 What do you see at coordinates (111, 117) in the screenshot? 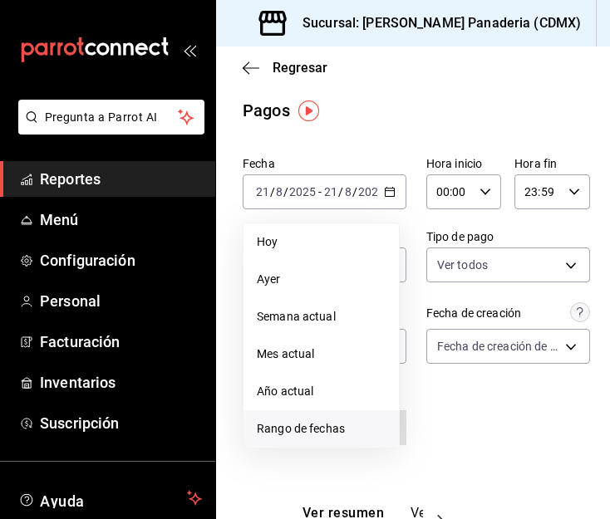
I see `span: Pregunta a Parrot AI` at bounding box center [111, 117].